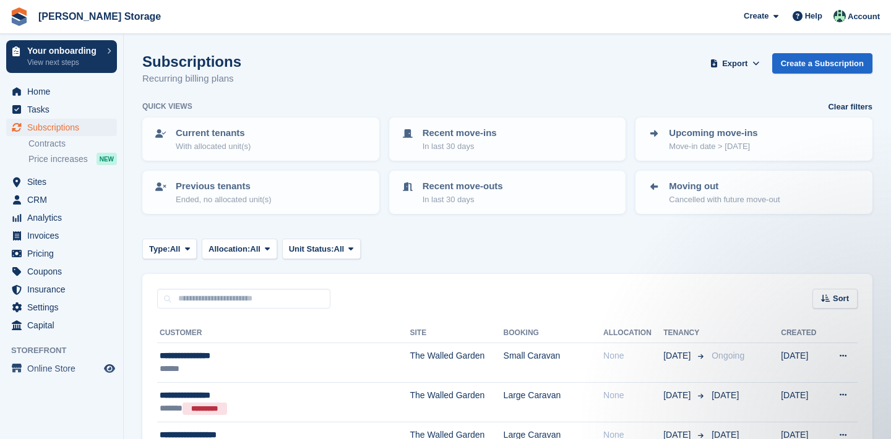 The image size is (891, 439). What do you see at coordinates (72, 159) in the screenshot?
I see `a: Price increases NEW` at bounding box center [72, 159].